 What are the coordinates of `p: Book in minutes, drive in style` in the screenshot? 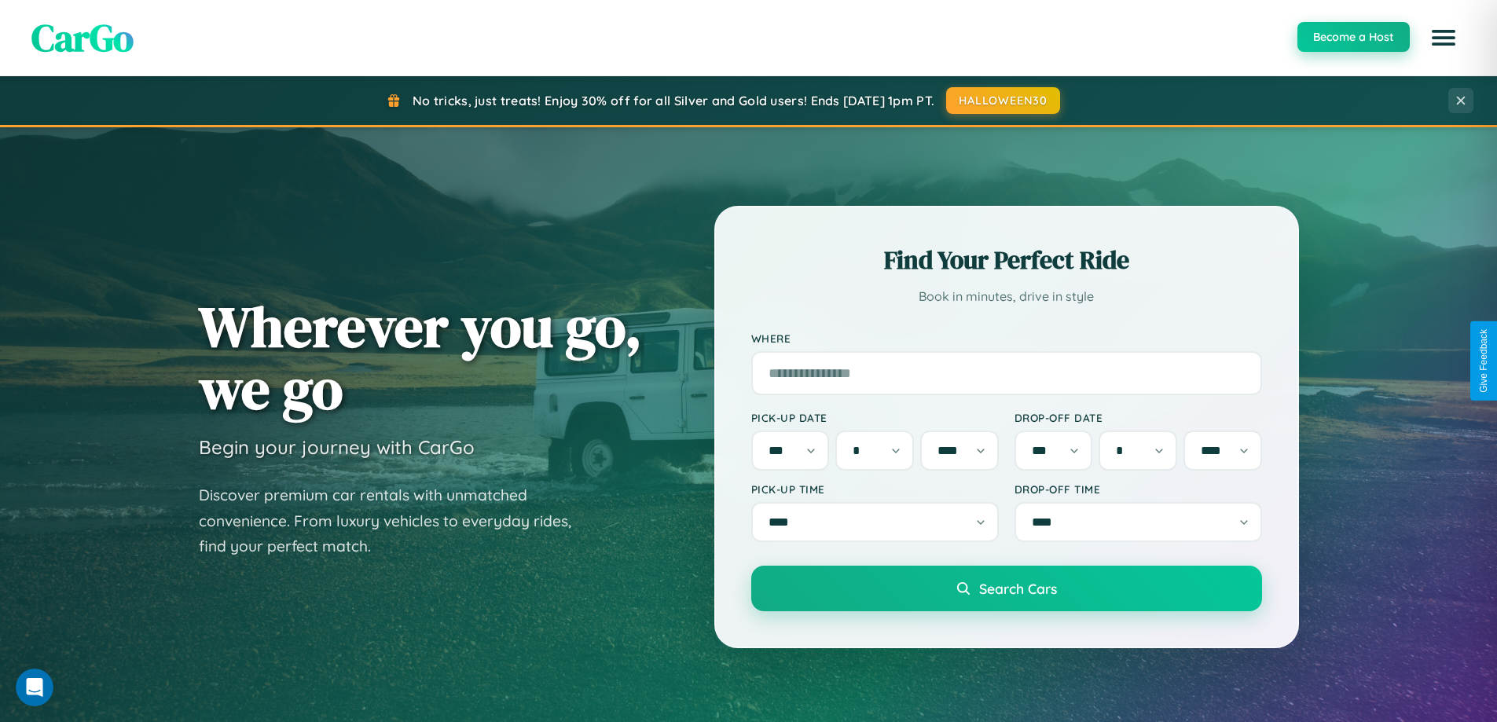 It's located at (1007, 296).